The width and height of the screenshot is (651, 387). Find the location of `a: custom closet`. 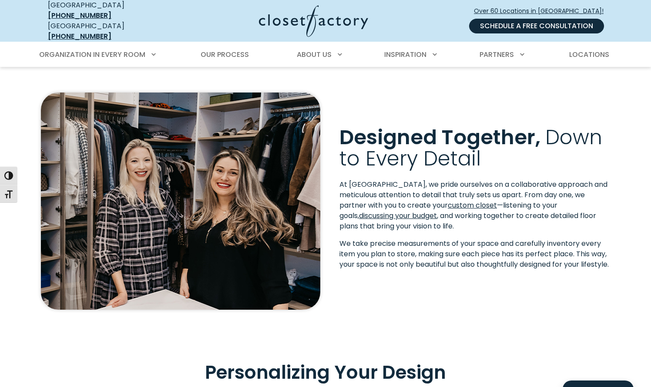

a: custom closet is located at coordinates (472, 205).